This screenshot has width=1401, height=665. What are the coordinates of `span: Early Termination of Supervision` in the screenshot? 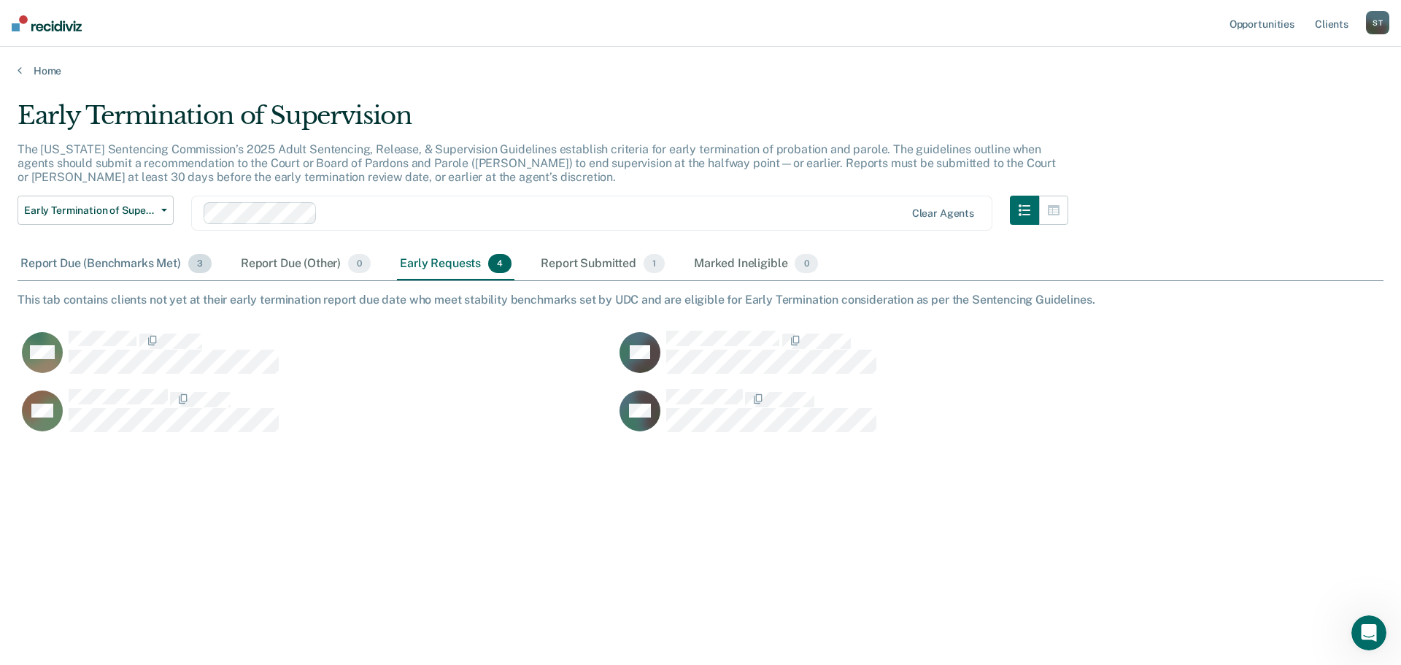 It's located at (90, 210).